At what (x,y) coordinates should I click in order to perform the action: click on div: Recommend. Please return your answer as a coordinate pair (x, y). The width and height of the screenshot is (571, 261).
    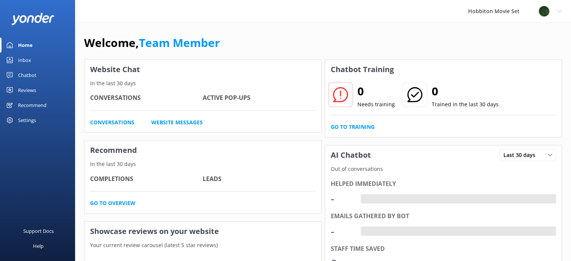
    Looking at the image, I should click on (32, 105).